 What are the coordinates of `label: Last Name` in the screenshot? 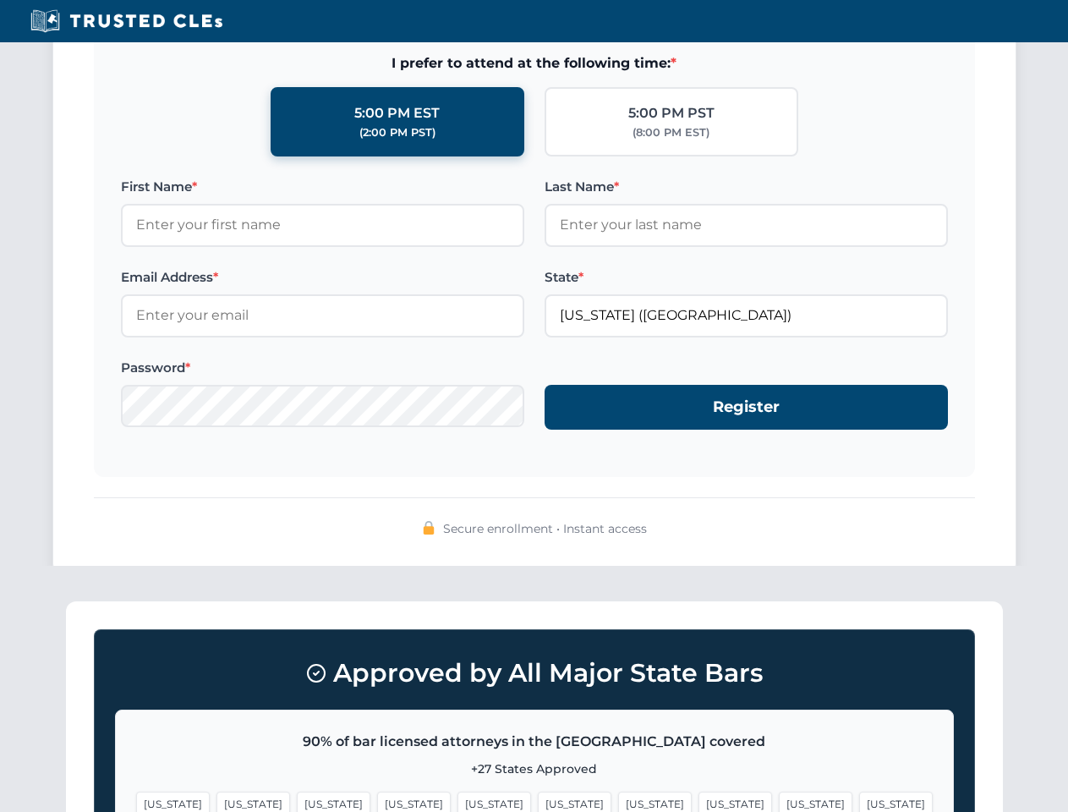 It's located at (746, 187).